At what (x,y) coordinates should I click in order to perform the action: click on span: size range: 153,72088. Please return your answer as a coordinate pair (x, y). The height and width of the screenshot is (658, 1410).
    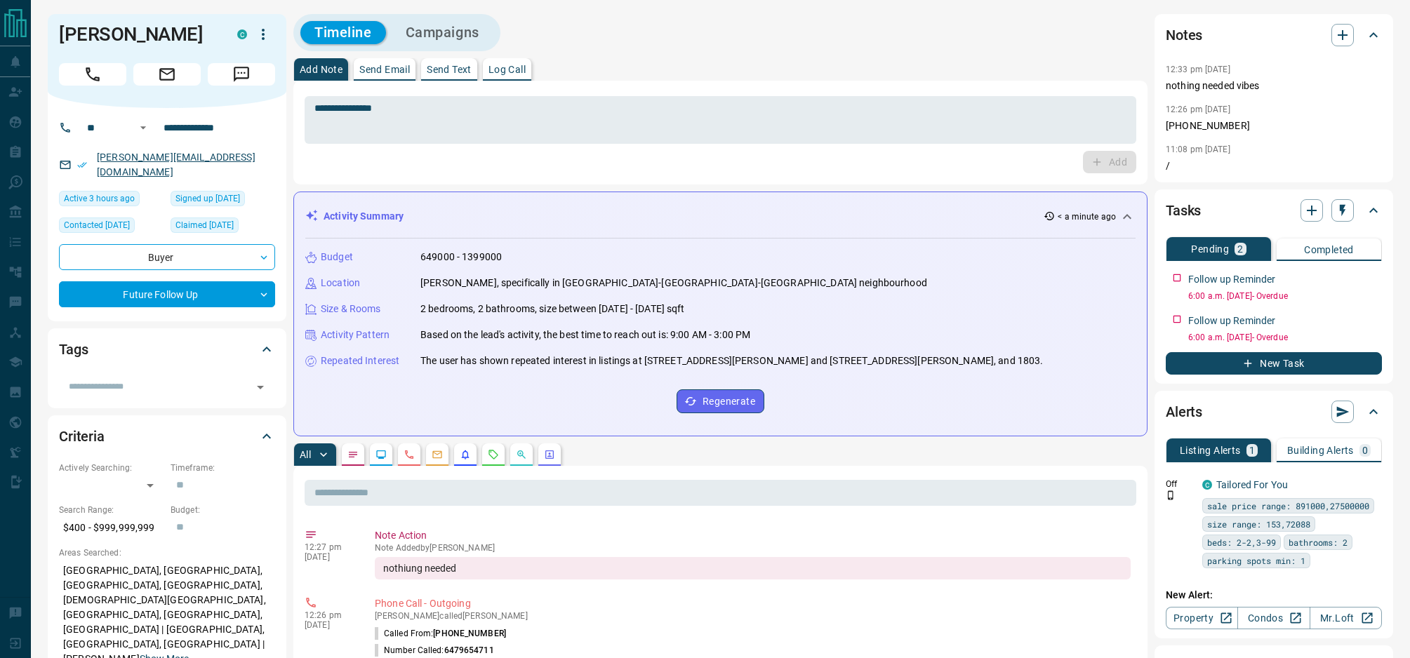
    Looking at the image, I should click on (1258, 524).